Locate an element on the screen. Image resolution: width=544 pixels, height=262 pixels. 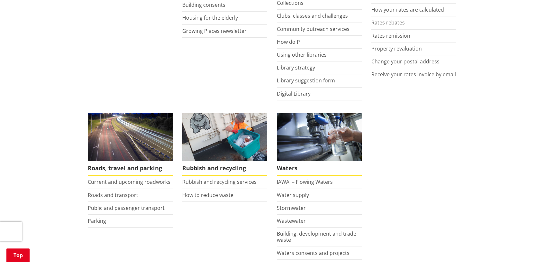
a: Waters consents and projects is located at coordinates (313, 253).